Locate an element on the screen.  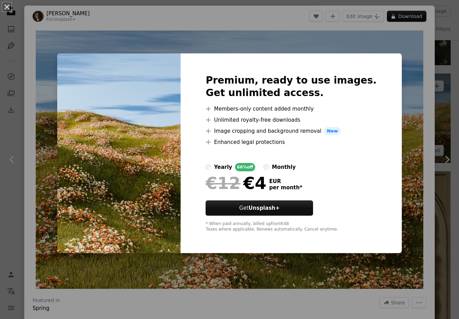
div: monthly is located at coordinates (284, 167).